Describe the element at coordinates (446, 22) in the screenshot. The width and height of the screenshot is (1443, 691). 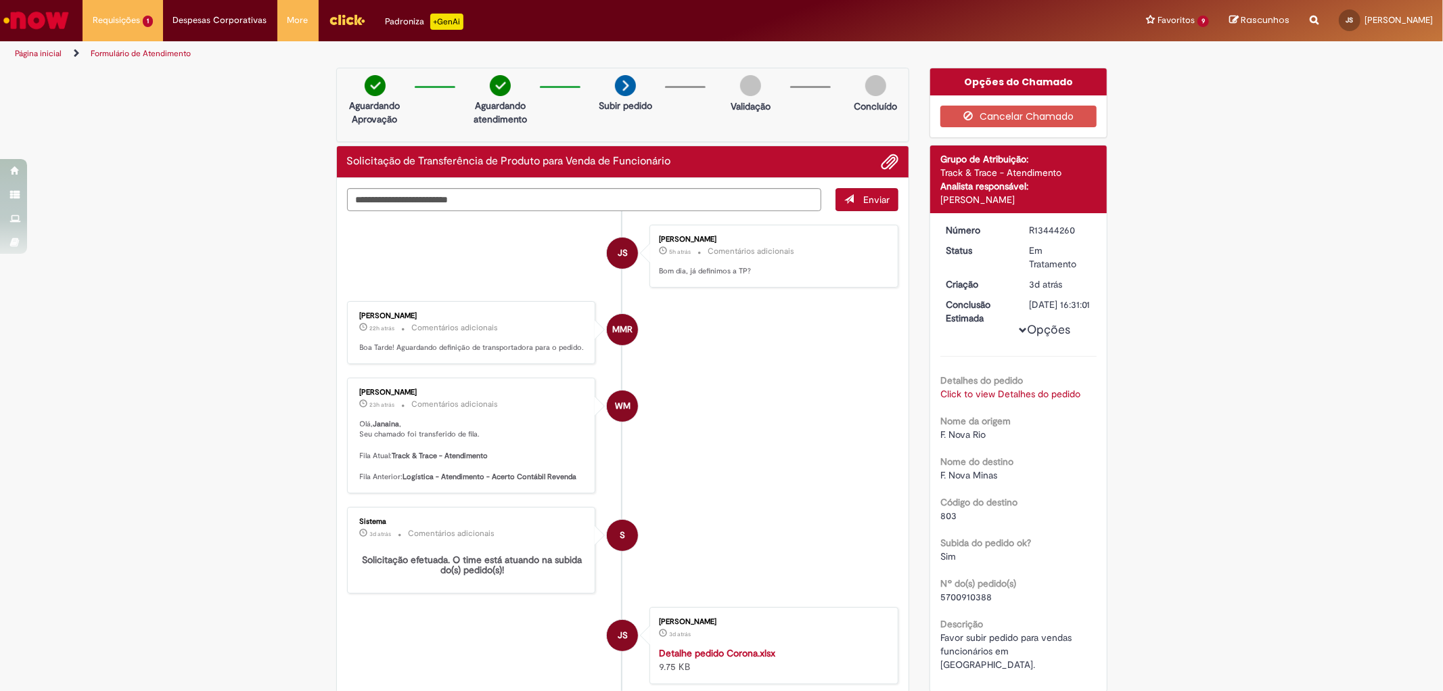
I see `p: +GenAi` at that location.